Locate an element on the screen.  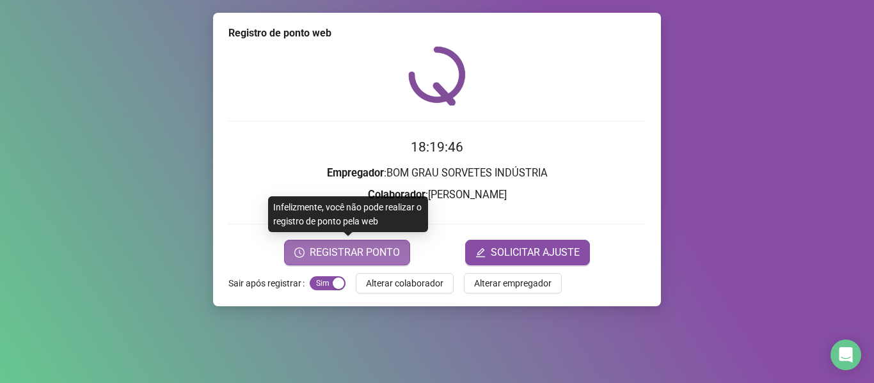
div: Open Intercom Messenger is located at coordinates (846, 355).